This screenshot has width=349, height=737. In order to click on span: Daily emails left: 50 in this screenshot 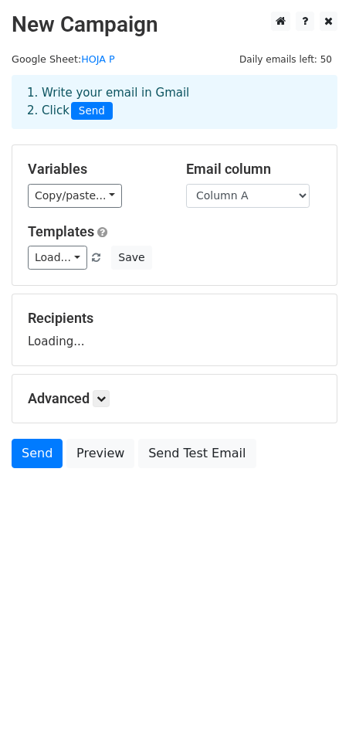, I will do `click(286, 59)`.